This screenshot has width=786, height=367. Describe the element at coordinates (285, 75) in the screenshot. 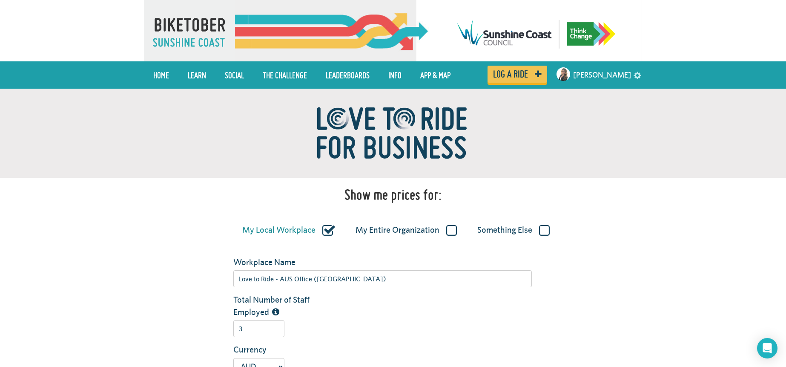

I see `a: The Challenge` at that location.